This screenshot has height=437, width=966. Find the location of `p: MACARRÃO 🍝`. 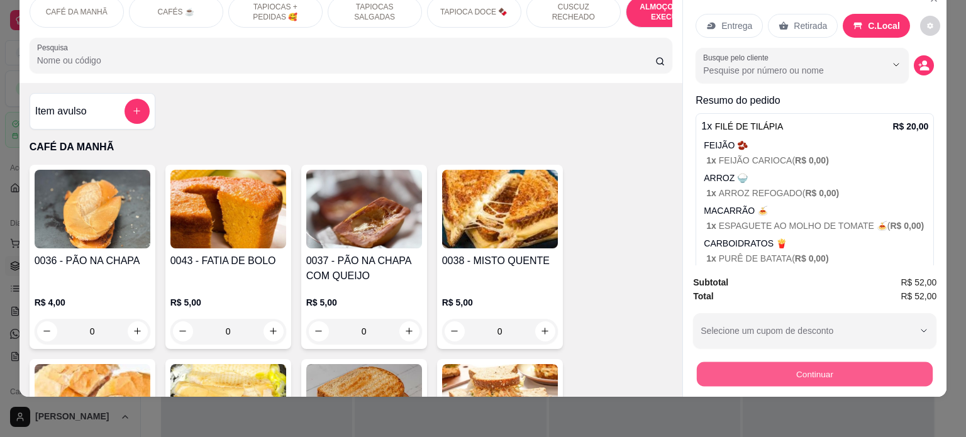

p: MACARRÃO 🍝 is located at coordinates (816, 211).